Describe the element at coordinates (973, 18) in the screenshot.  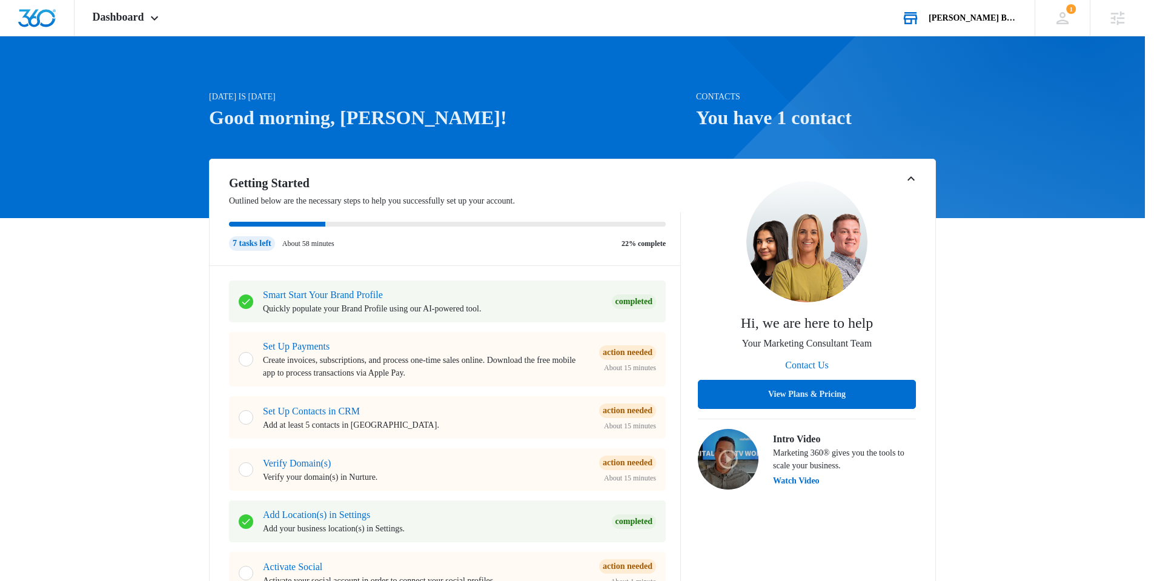
I see `div: account name` at that location.